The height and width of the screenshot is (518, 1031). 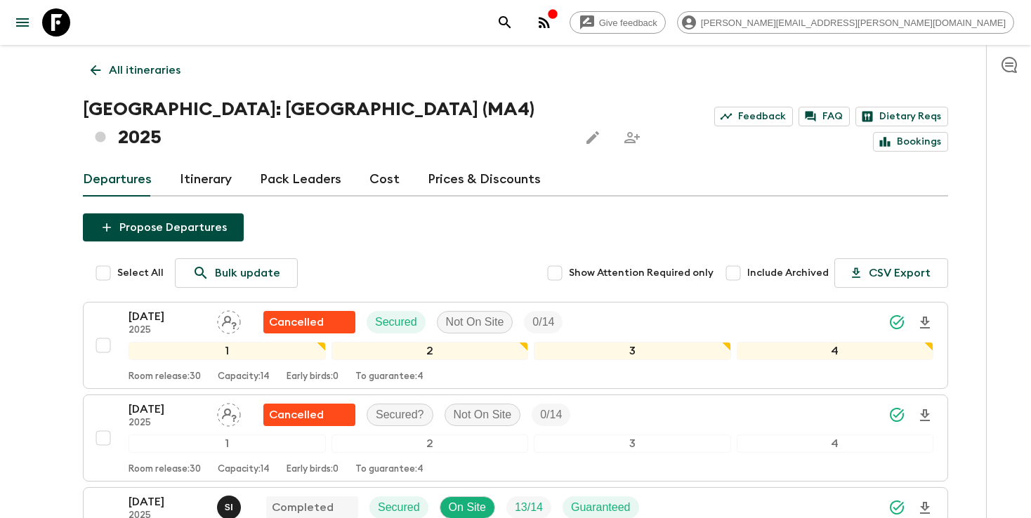 I want to click on div: Secured?, so click(x=399, y=415).